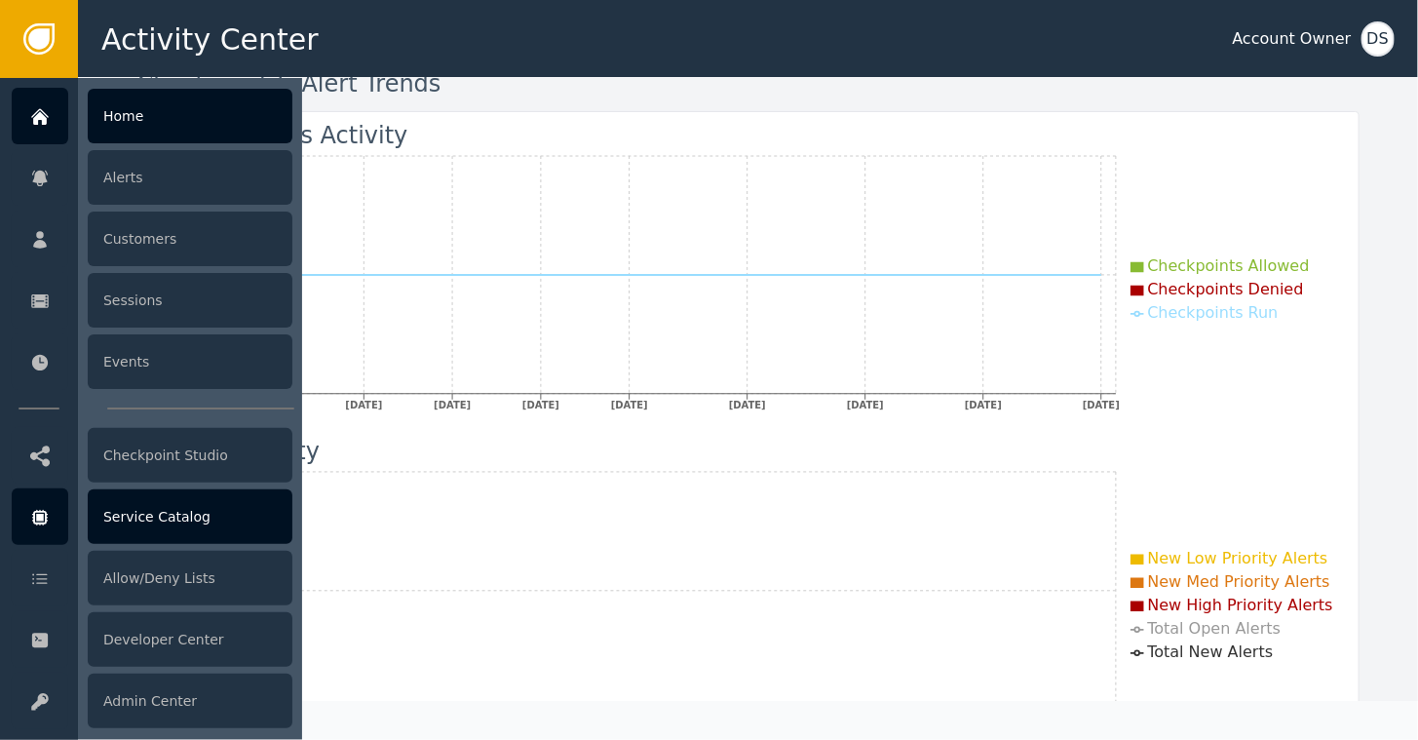 The width and height of the screenshot is (1418, 740). I want to click on a: Sessions, so click(152, 300).